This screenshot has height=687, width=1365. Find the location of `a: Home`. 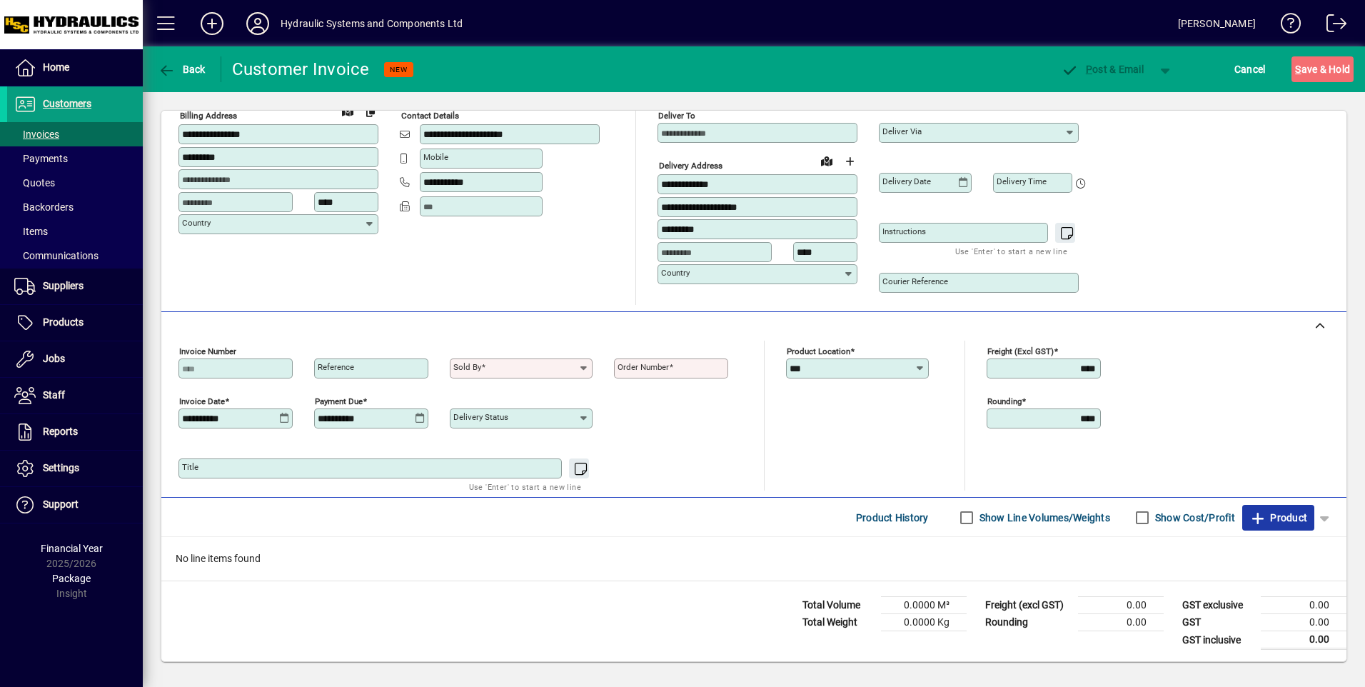

a: Home is located at coordinates (75, 68).